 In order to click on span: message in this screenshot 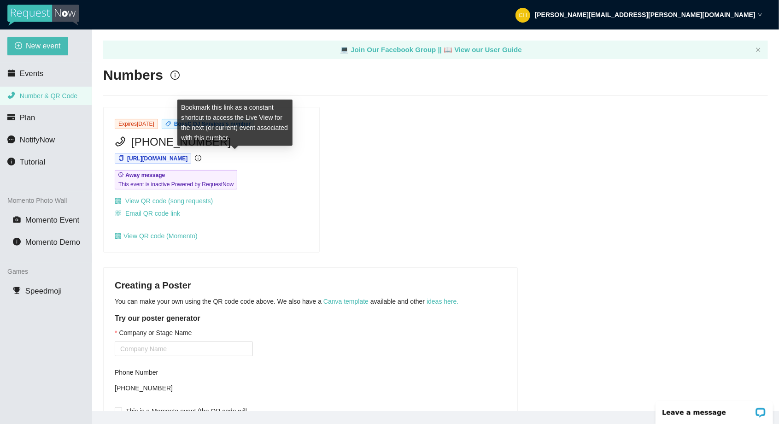, I will do `click(11, 139)`.